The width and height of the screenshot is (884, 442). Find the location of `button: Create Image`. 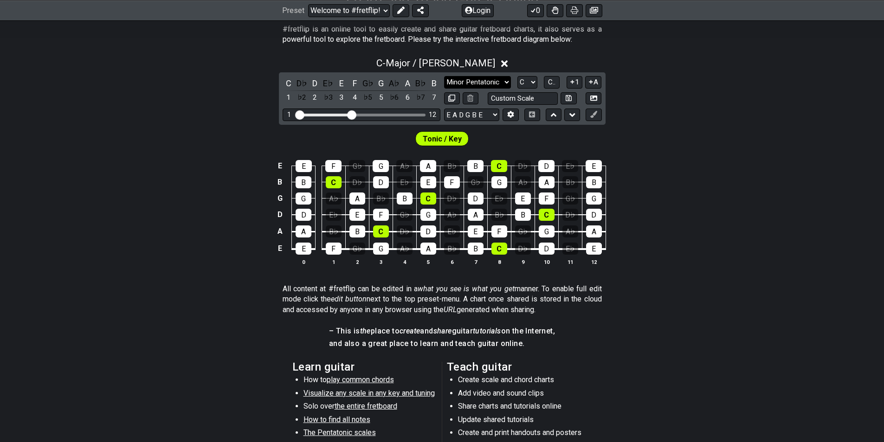

button: Create Image is located at coordinates (593, 98).